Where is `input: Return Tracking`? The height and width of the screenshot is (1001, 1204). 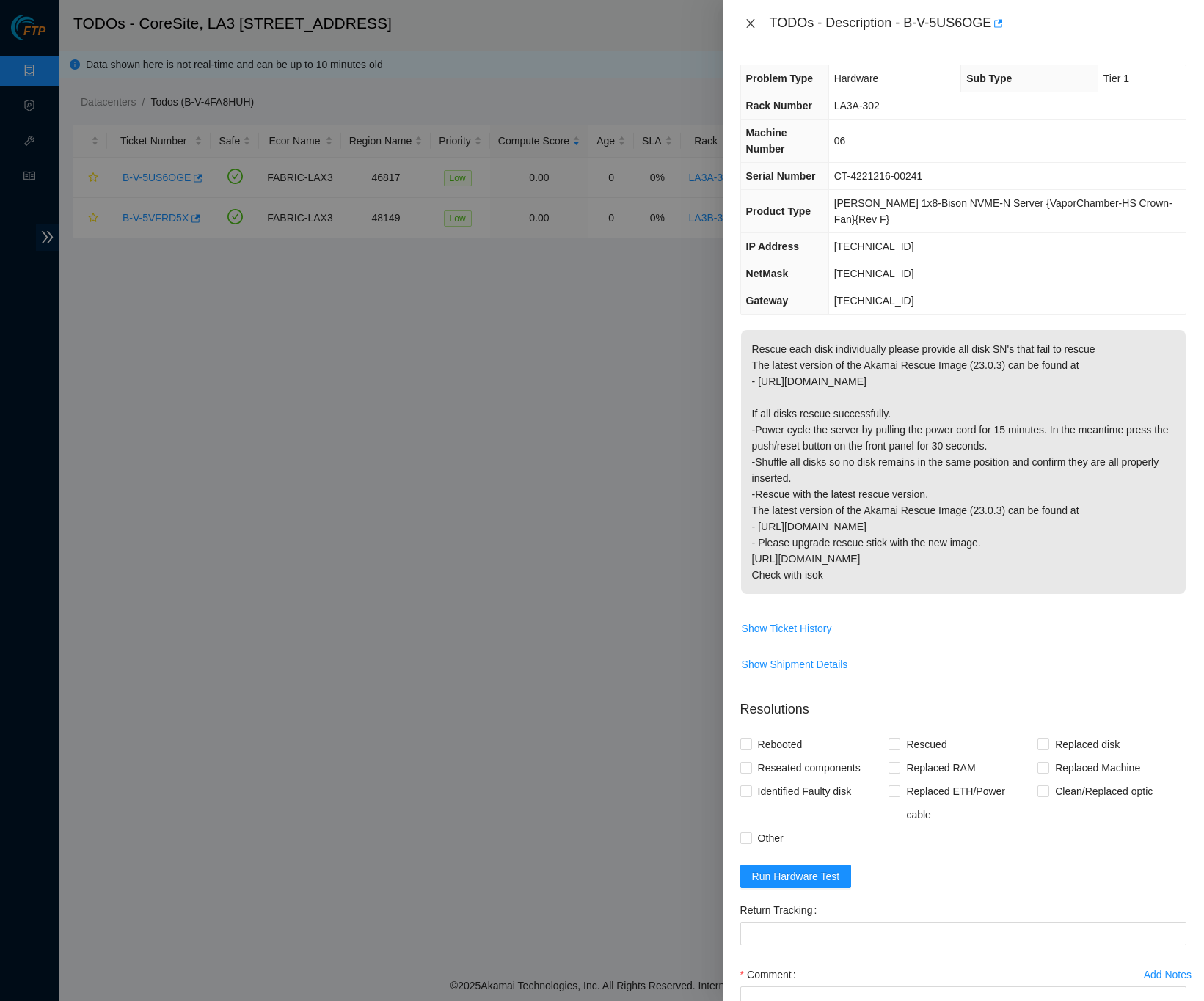 input: Return Tracking is located at coordinates (963, 934).